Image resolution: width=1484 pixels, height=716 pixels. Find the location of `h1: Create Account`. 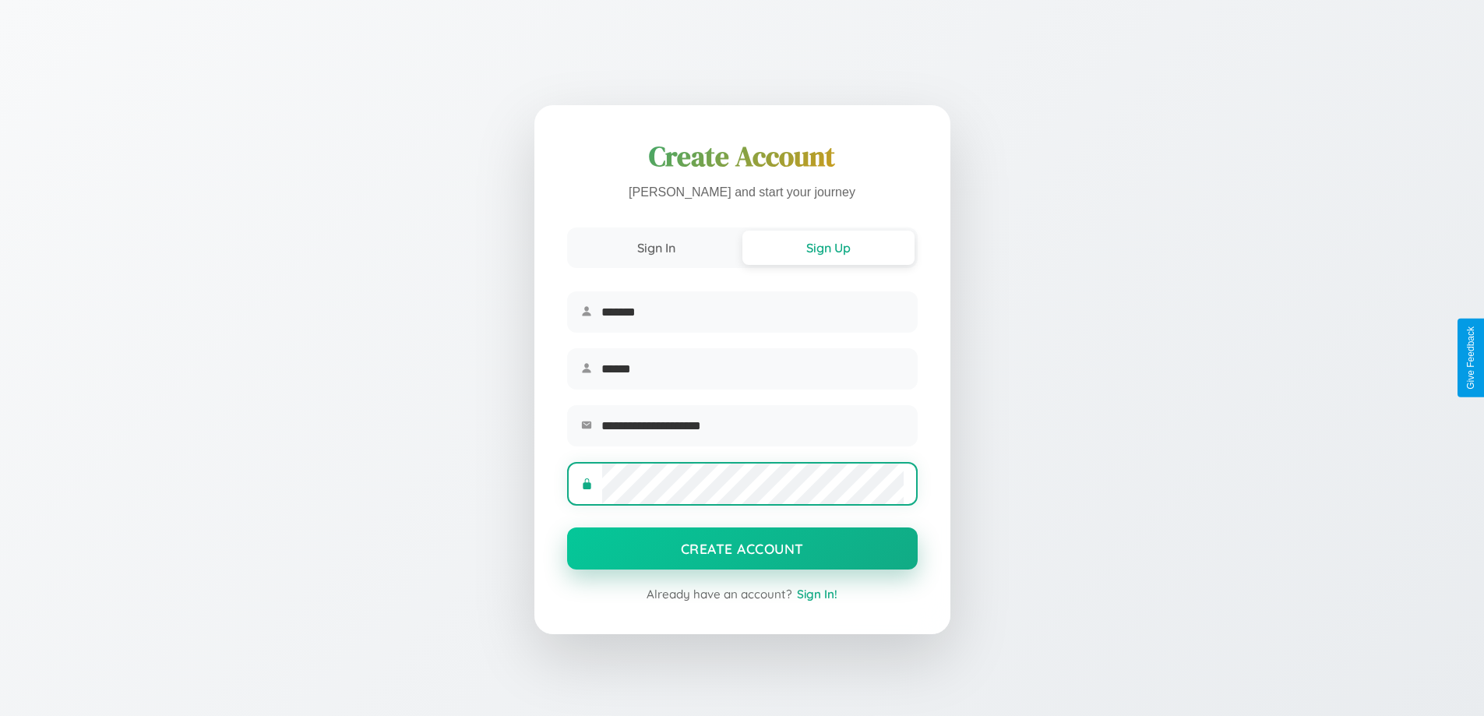

h1: Create Account is located at coordinates (742, 157).